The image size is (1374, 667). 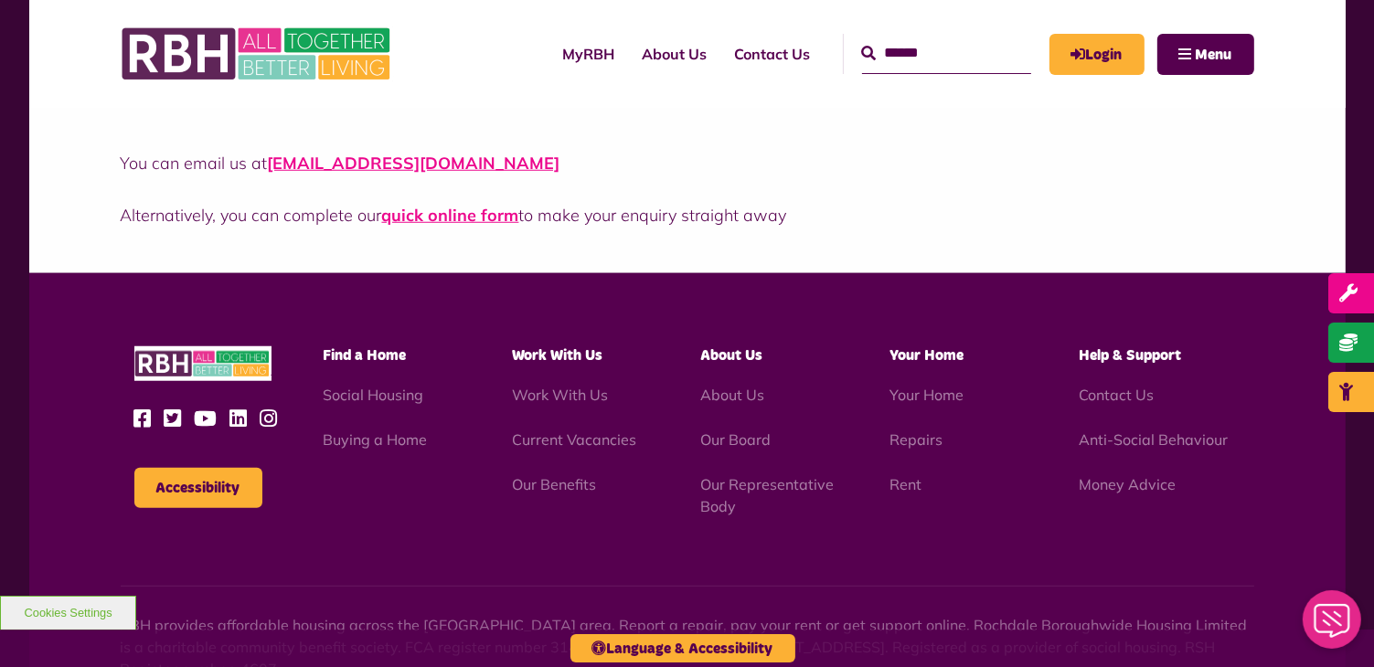 What do you see at coordinates (364, 356) in the screenshot?
I see `span: Find a Home` at bounding box center [364, 356].